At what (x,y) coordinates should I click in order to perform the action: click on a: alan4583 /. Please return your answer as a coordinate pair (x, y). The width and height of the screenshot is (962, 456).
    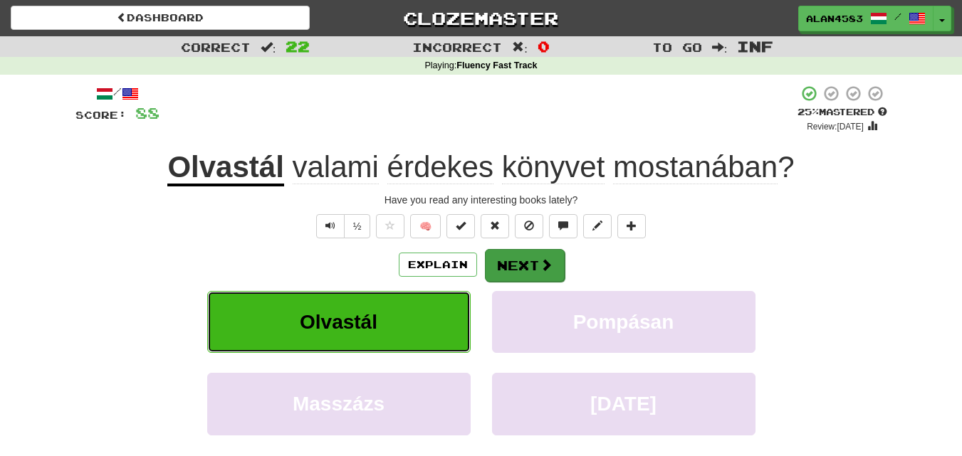
    Looking at the image, I should click on (866, 19).